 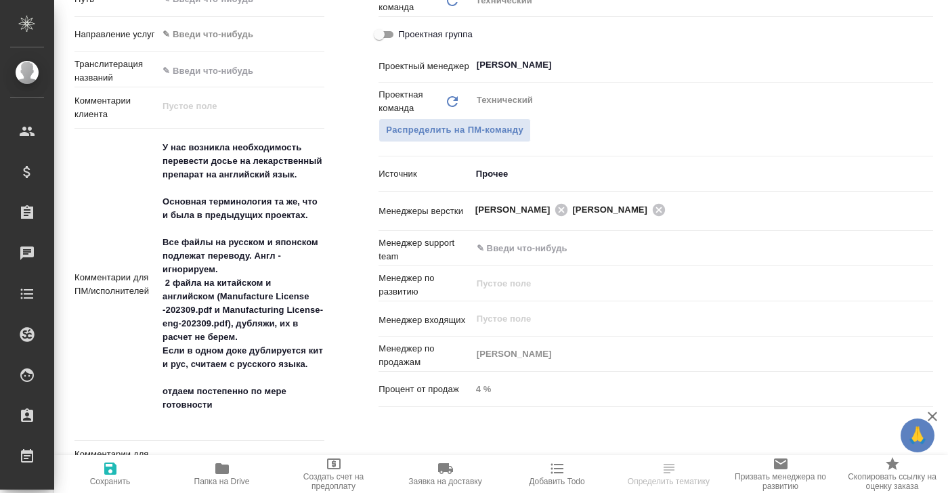 What do you see at coordinates (222, 482) in the screenshot?
I see `span: Папка на Drive` at bounding box center [222, 482].